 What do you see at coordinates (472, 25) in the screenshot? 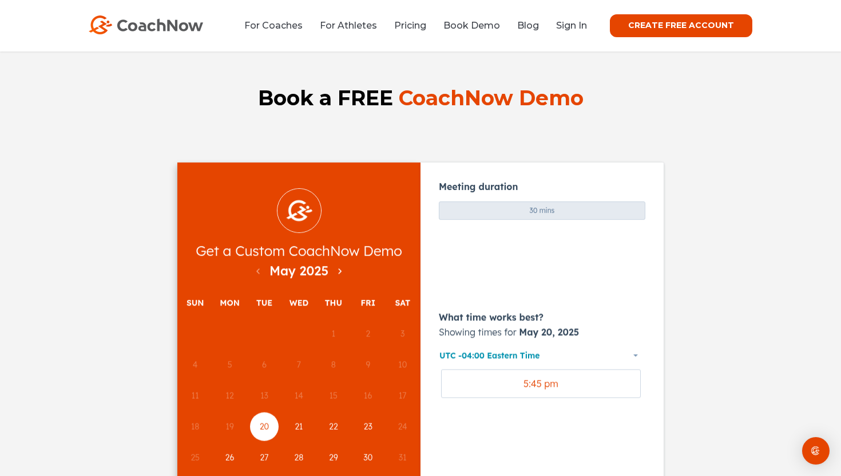
I see `a: Book Demo` at bounding box center [472, 25].